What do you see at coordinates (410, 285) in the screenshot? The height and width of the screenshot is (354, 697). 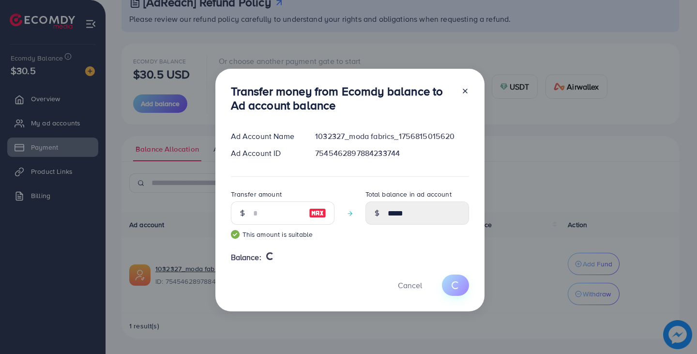 I see `button: Cancel` at bounding box center [410, 285].